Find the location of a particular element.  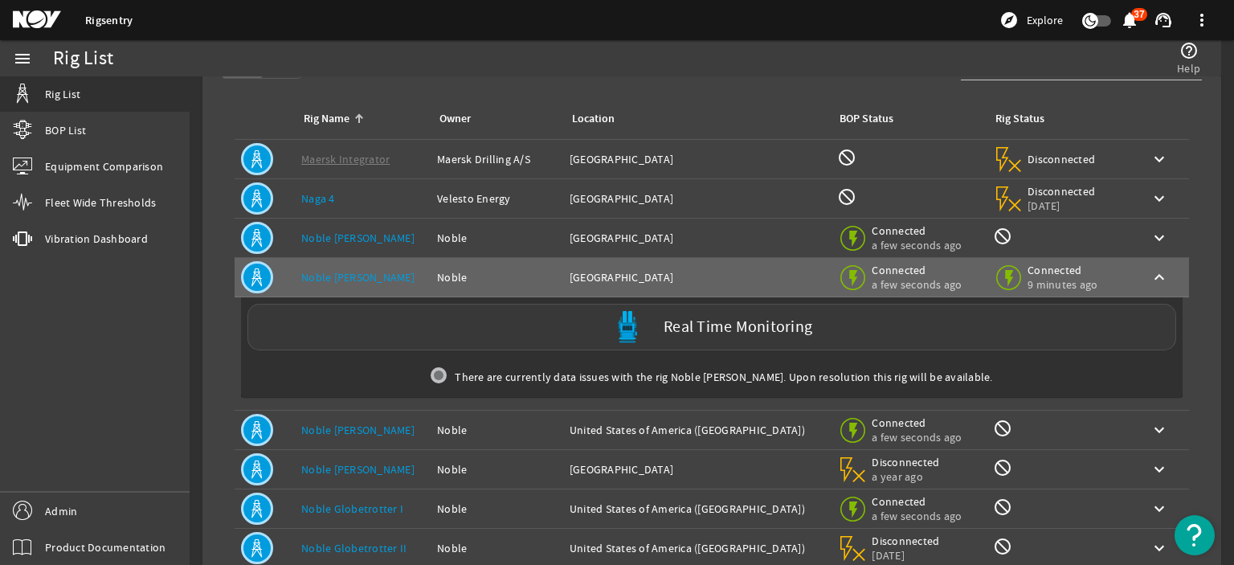

a: Naga 4 is located at coordinates (318, 198).